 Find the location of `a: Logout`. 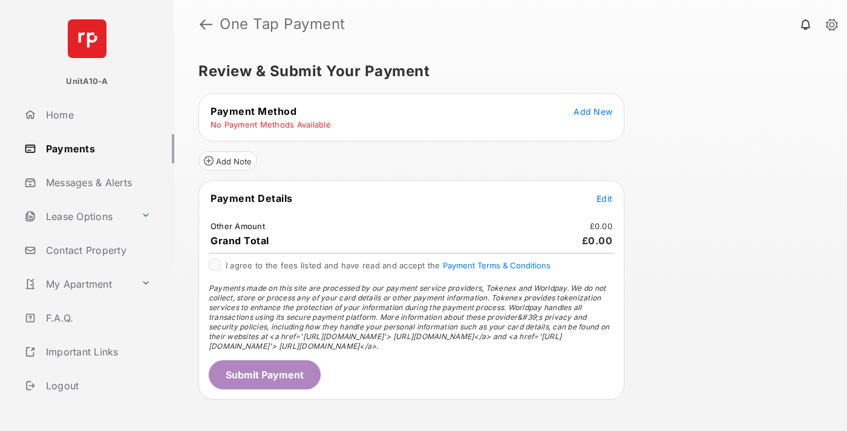

a: Logout is located at coordinates (97, 386).